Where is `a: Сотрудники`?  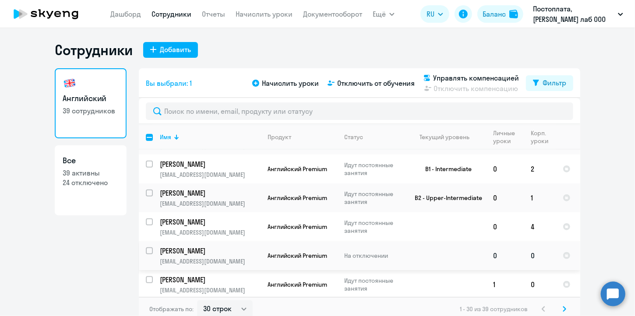 a: Сотрудники is located at coordinates (171, 14).